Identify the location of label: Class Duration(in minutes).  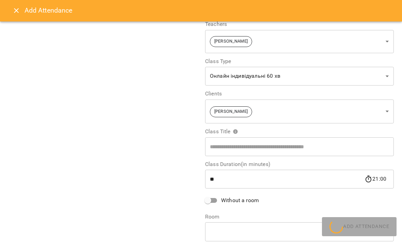
(300, 165).